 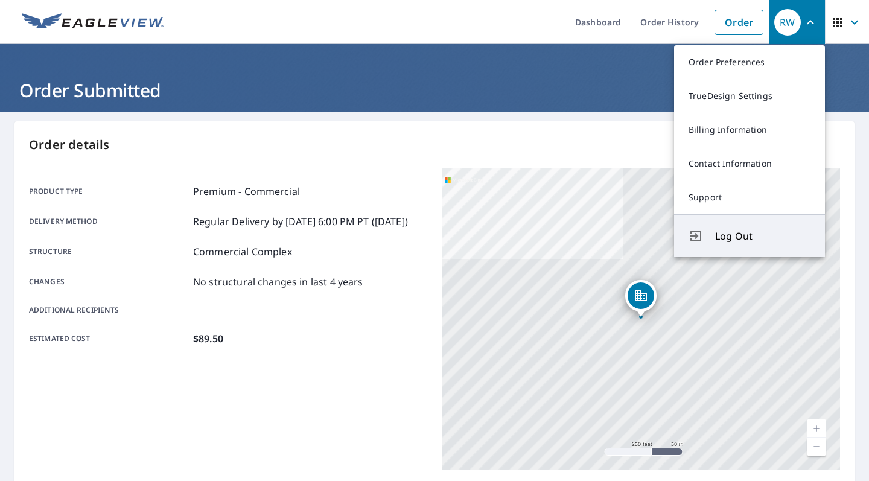 What do you see at coordinates (109, 222) in the screenshot?
I see `p: Delivery method` at bounding box center [109, 222].